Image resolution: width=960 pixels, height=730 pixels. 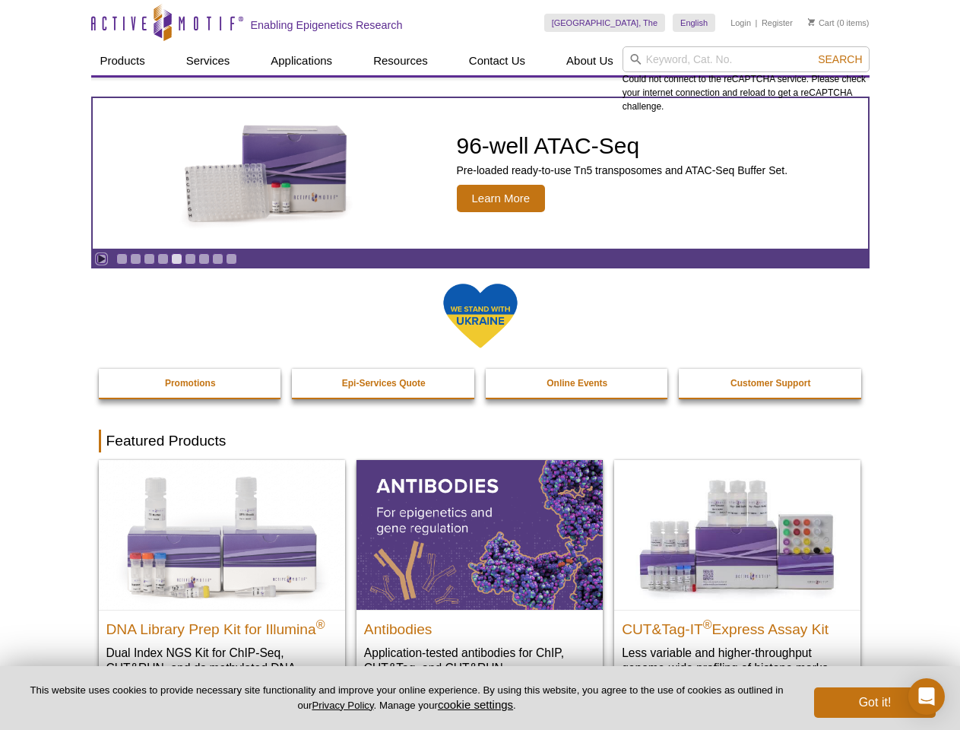 What do you see at coordinates (737, 575) in the screenshot?
I see `a: CUT&Tag-IT® Express Assay Kit CUT&Tag-IT®Express Assay Kit Less variable and higher-throughput ge...` at bounding box center [737, 575].